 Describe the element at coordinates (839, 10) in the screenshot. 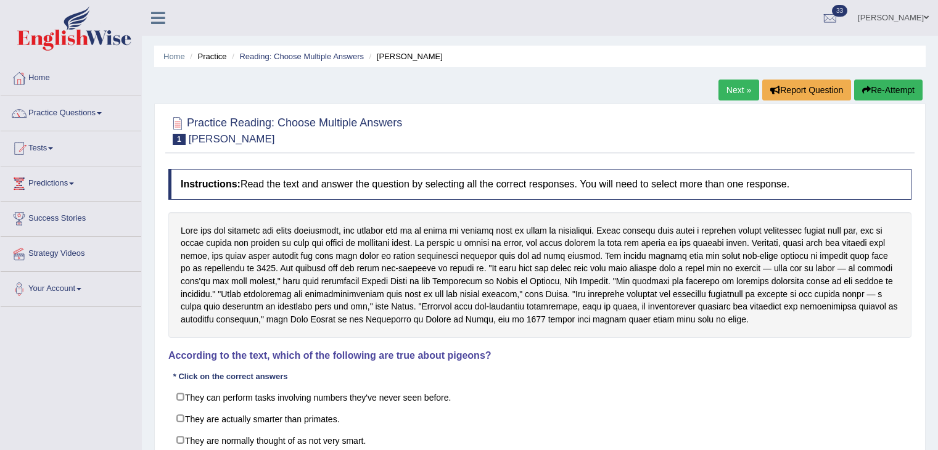

I see `span: 33` at that location.